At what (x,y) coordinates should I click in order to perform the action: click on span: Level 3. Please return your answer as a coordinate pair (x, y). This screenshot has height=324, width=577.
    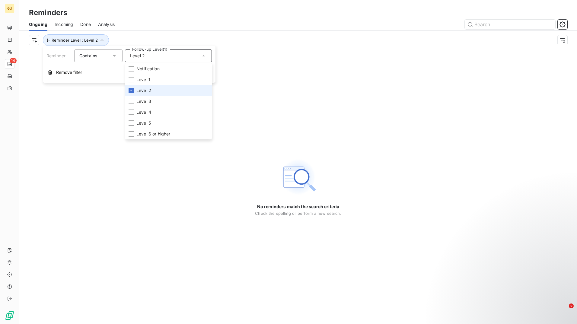
    Looking at the image, I should click on (144, 101).